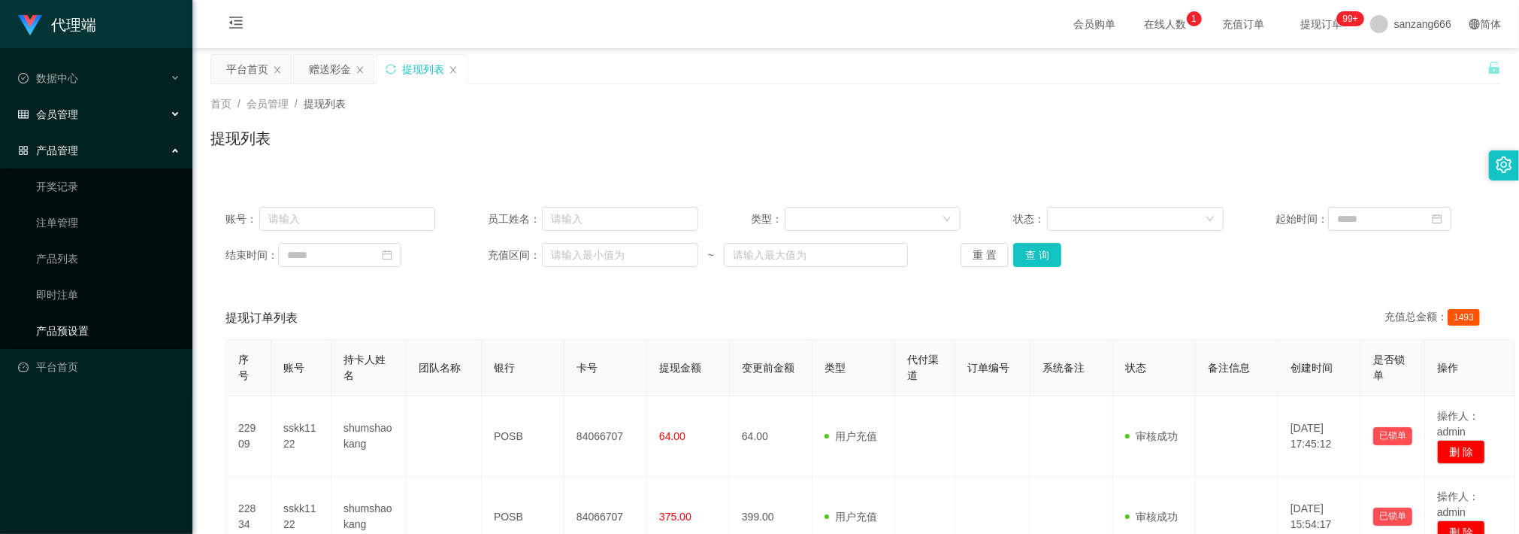 The height and width of the screenshot is (534, 1519). I want to click on span: 1493, so click(1464, 317).